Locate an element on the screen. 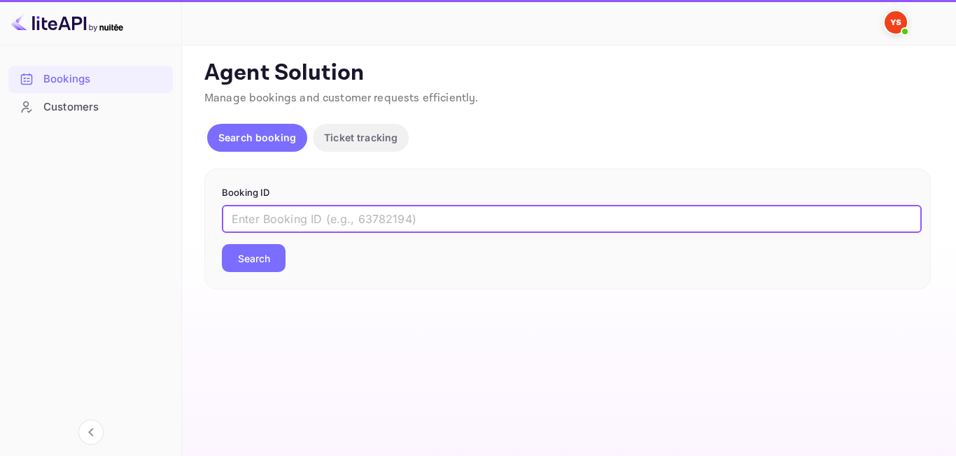 This screenshot has height=456, width=956. img: Yandex Support is located at coordinates (895, 22).